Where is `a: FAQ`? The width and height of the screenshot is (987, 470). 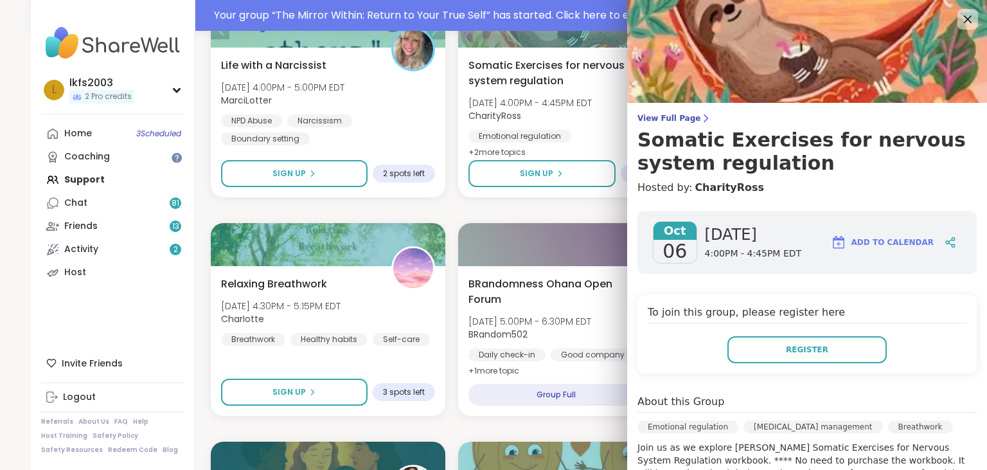 a: FAQ is located at coordinates (121, 421).